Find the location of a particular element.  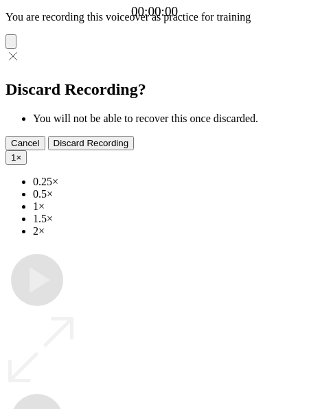

li: 0.25× is located at coordinates (168, 182).